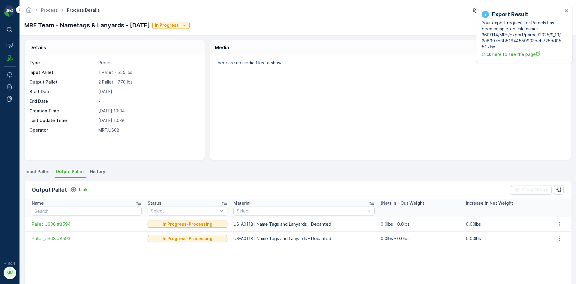 The width and height of the screenshot is (576, 284). I want to click on p: Material, so click(242, 203).